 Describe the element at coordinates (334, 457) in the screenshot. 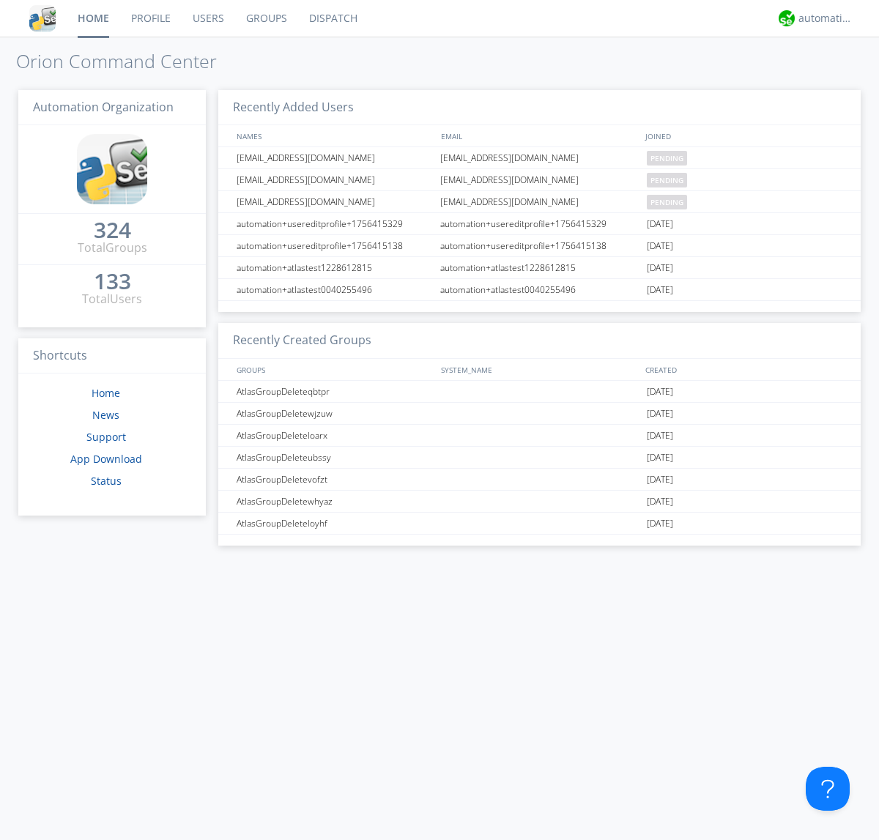

I see `div: AtlasGroupDeleteubssy` at that location.